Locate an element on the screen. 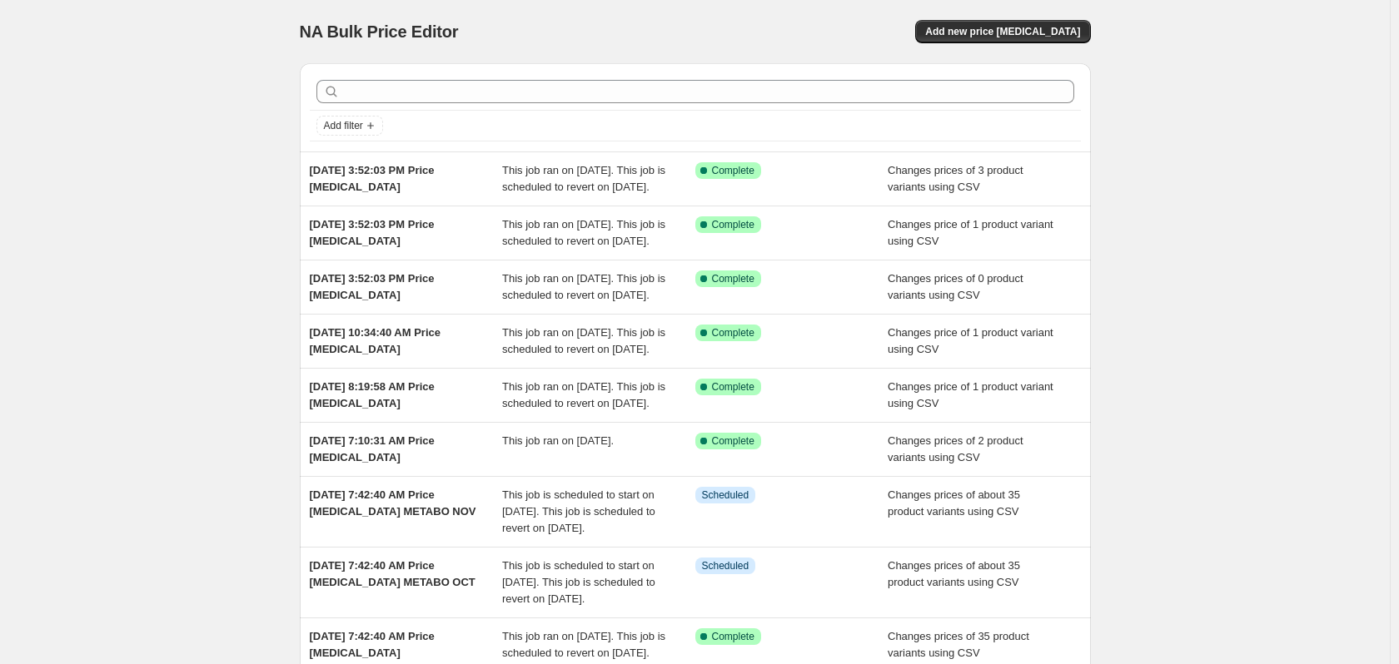  button: Add filter is located at coordinates (350, 126).